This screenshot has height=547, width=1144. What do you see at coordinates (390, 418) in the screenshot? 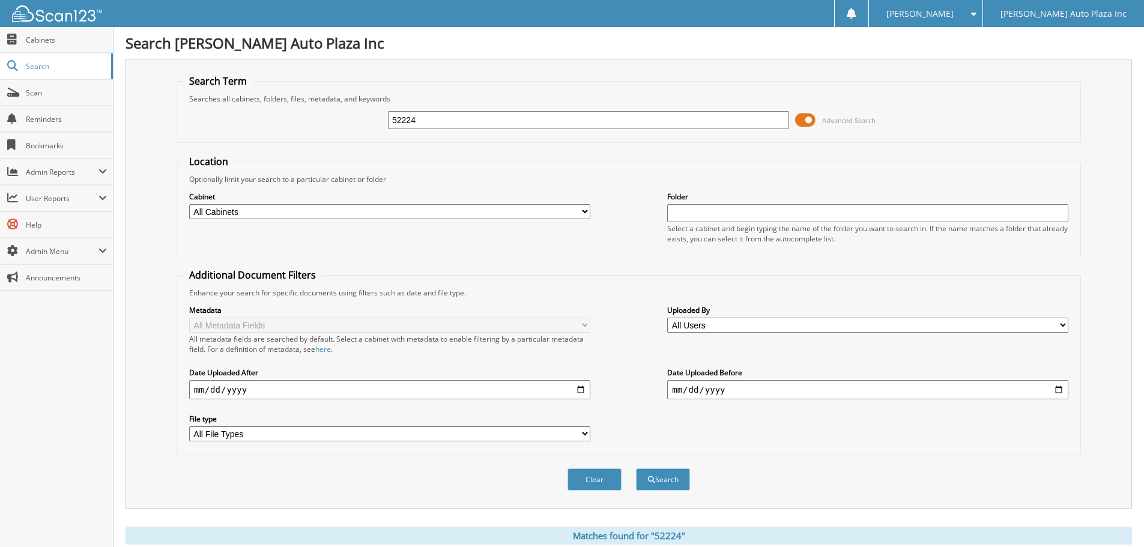
I see `label: File type` at bounding box center [390, 418].